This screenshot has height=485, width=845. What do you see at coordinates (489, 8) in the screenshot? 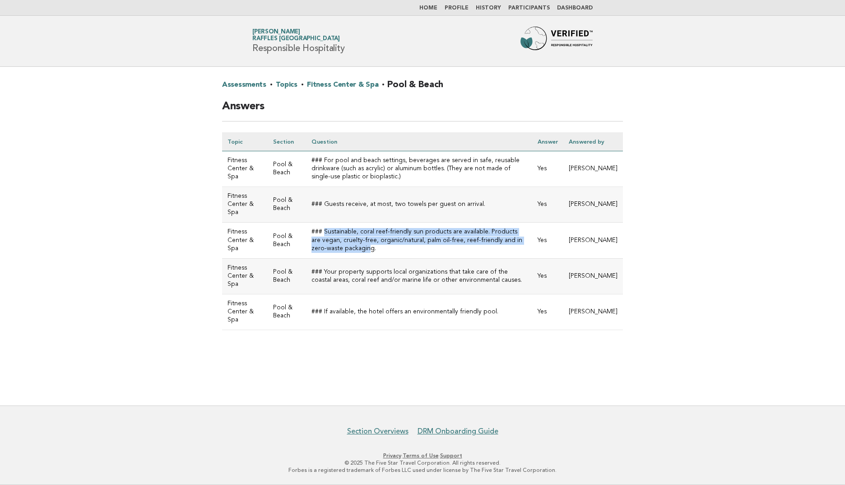
I see `a: History` at bounding box center [489, 8].